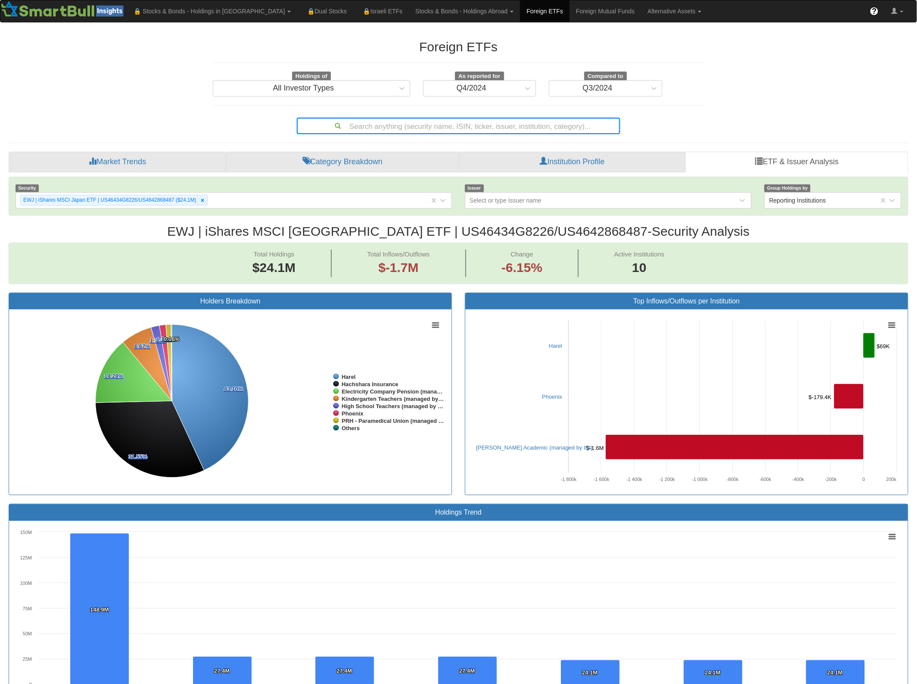 This screenshot has height=684, width=917. Describe the element at coordinates (639, 268) in the screenshot. I see `span: 10` at that location.